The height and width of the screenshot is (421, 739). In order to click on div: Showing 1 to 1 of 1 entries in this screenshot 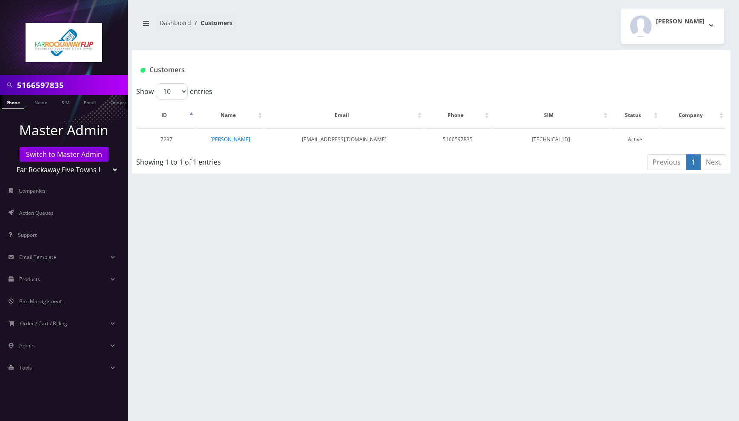, I will do `click(256, 160)`.